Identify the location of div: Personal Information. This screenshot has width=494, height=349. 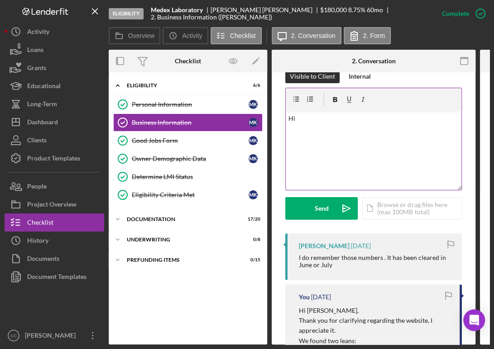
(190, 105).